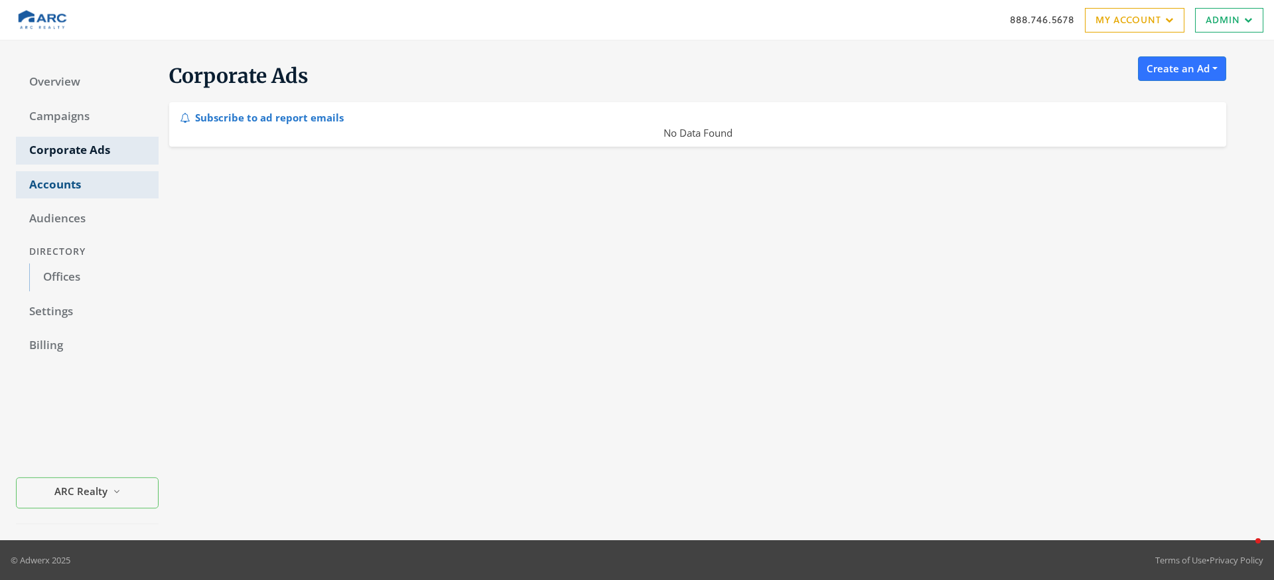  What do you see at coordinates (87, 252) in the screenshot?
I see `div: Directory` at bounding box center [87, 252].